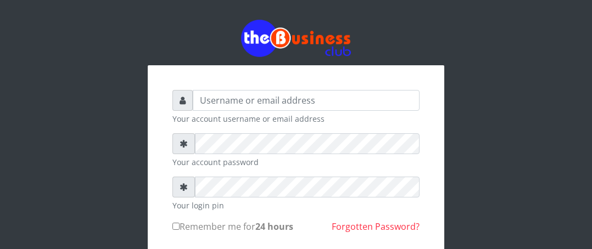 The height and width of the screenshot is (249, 592). I want to click on small: Your account password, so click(296, 162).